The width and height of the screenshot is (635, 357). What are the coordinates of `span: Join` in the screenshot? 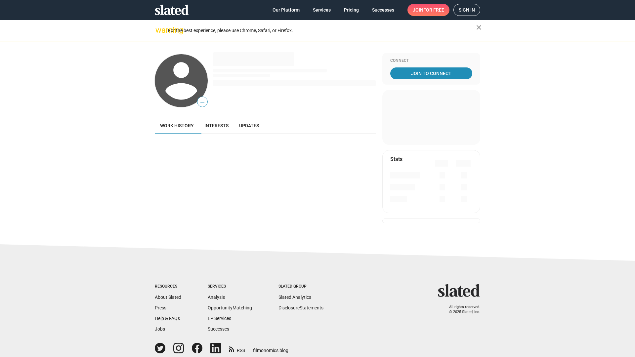 It's located at (428, 10).